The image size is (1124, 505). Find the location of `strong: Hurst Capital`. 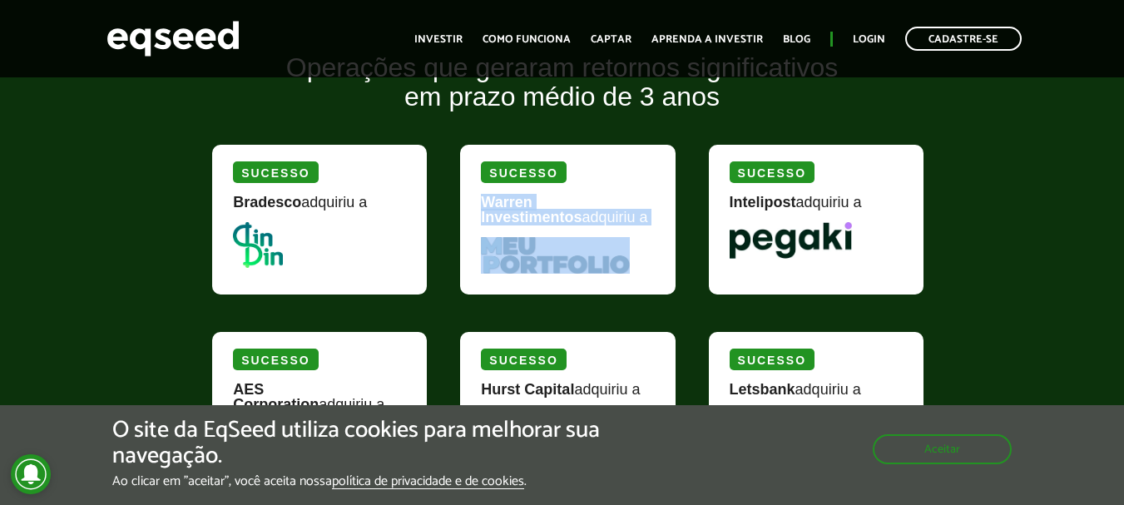

strong: Hurst Capital is located at coordinates (527, 389).